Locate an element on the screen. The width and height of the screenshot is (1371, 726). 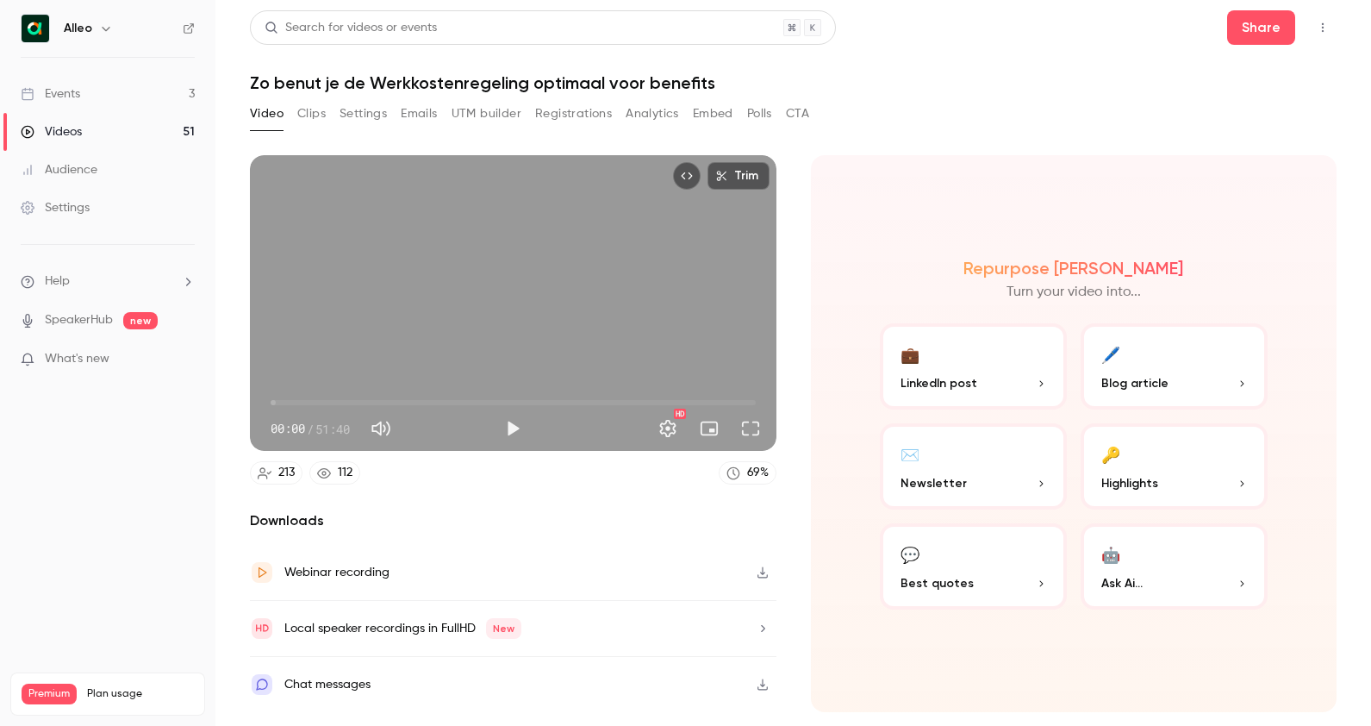
a: 69% is located at coordinates (747, 472).